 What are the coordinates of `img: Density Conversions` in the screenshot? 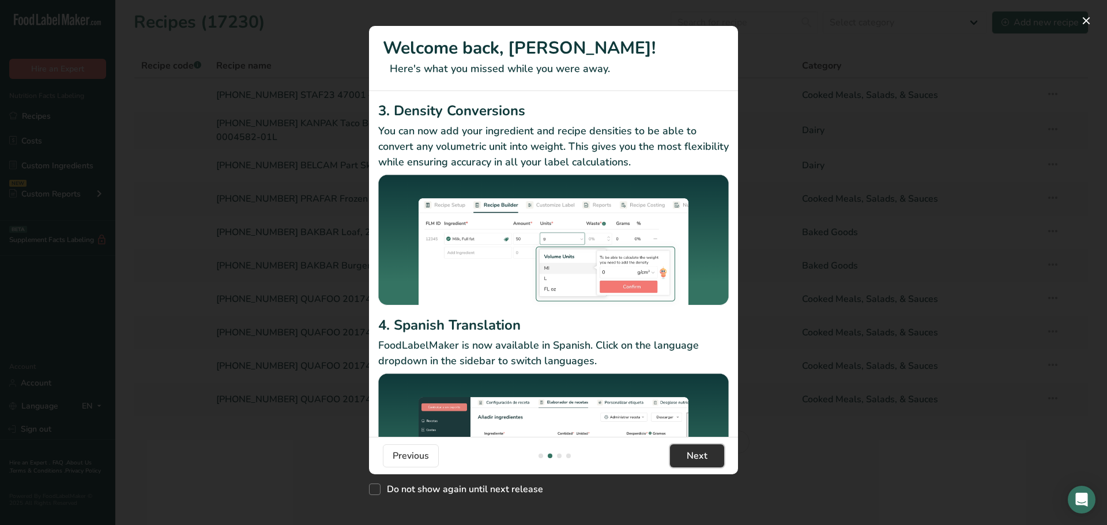 It's located at (554, 243).